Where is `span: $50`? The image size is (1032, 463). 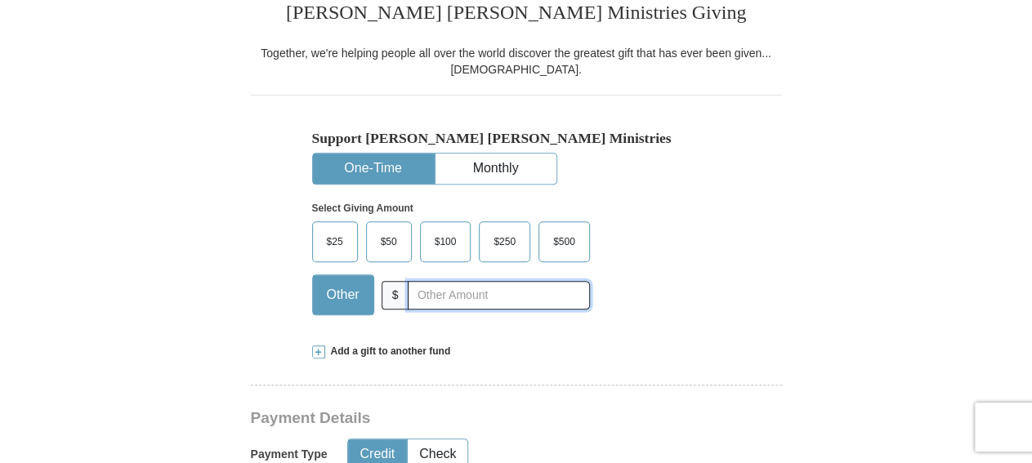
span: $50 is located at coordinates (389, 242).